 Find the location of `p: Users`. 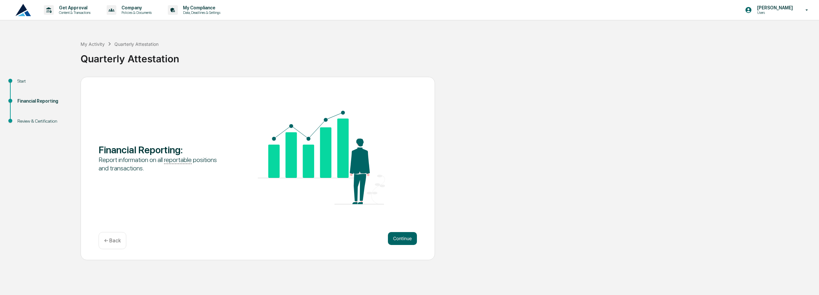

p: Users is located at coordinates (774, 13).